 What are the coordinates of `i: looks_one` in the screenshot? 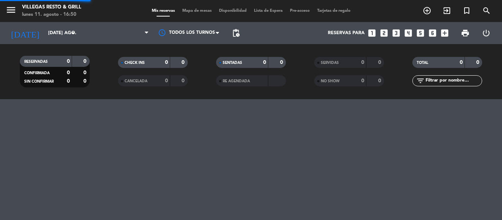 It's located at (372, 33).